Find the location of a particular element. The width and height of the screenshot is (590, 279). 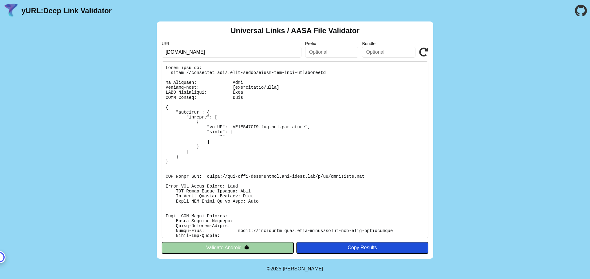

img: droidIcon.svg is located at coordinates (246, 248).